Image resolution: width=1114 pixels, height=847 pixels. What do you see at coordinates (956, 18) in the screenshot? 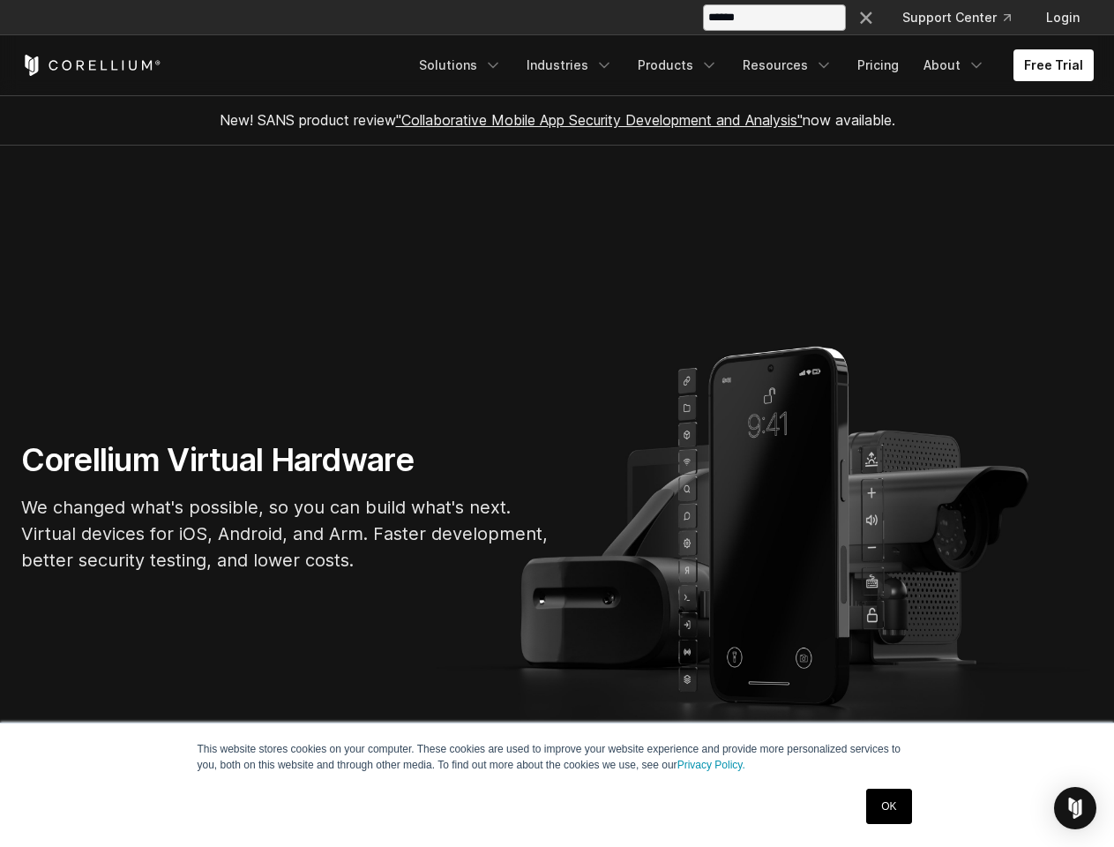
I see `a: Support Center` at bounding box center [956, 18].